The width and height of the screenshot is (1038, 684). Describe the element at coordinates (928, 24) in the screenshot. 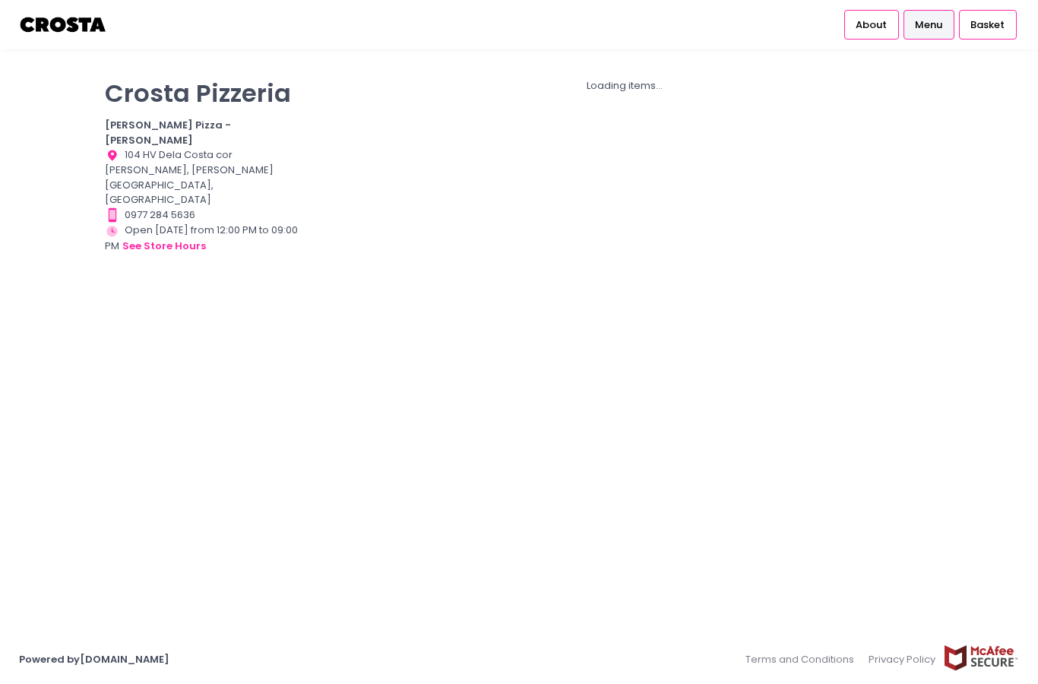

I see `a: Menu` at that location.